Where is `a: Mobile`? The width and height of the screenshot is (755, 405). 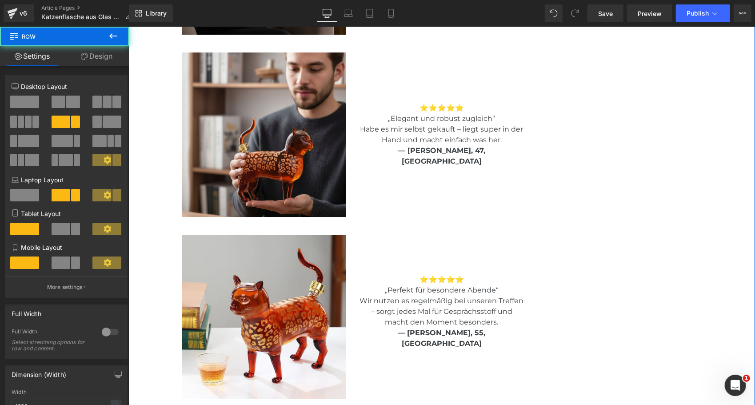 a: Mobile is located at coordinates (391, 13).